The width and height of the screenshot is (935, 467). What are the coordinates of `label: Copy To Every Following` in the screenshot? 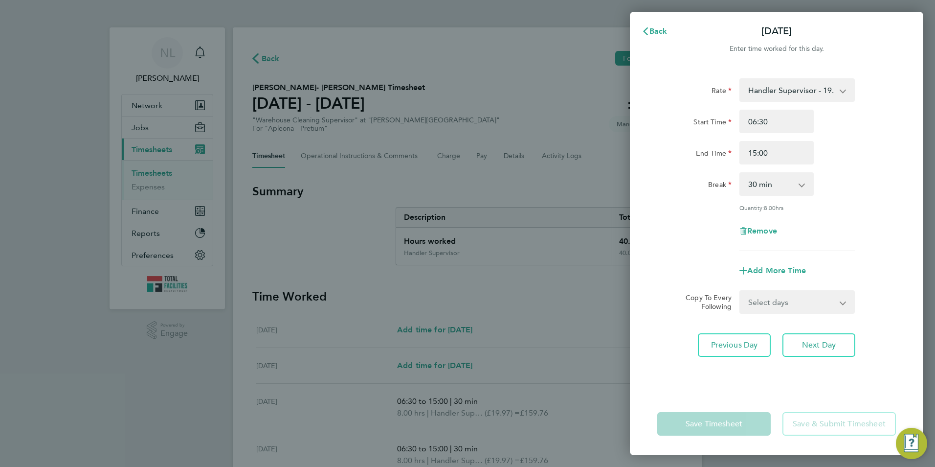 It's located at (705, 302).